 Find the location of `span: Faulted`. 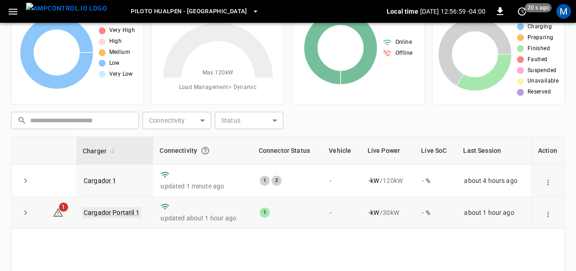

span: Faulted is located at coordinates (537, 60).